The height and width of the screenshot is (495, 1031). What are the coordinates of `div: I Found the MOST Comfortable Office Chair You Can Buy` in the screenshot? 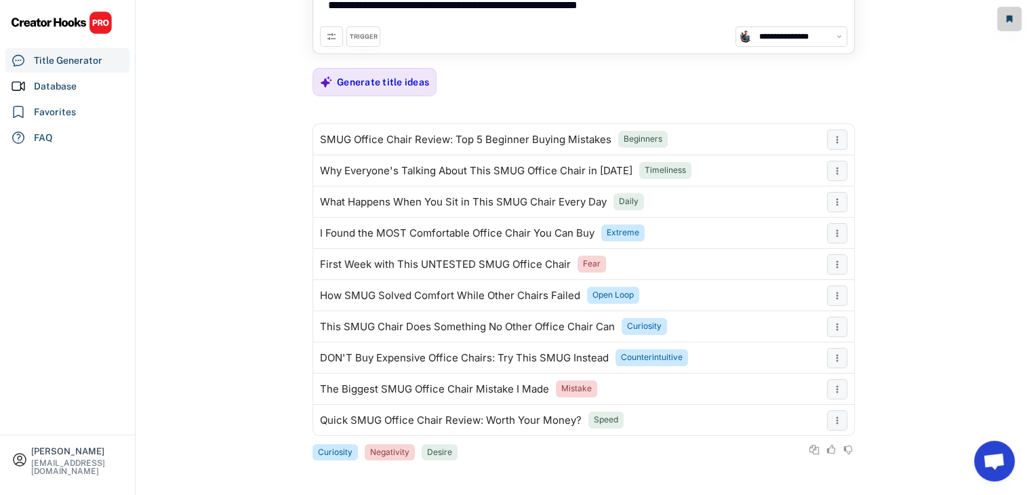 It's located at (457, 233).